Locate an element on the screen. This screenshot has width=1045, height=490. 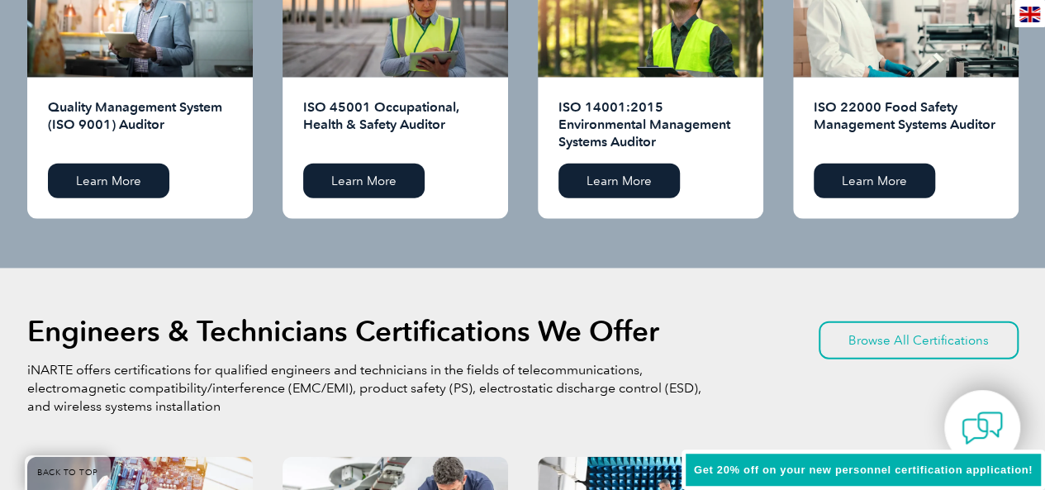
h2: ISO 45001 Occupational, Health & Safety Auditor is located at coordinates (395, 125).